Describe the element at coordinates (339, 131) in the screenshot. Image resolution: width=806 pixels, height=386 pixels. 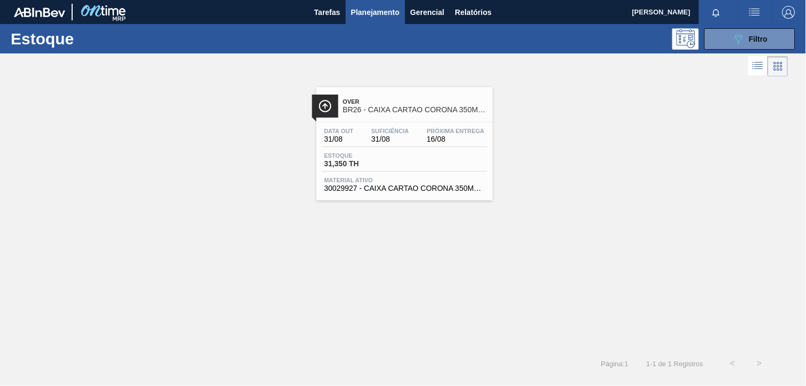
I see `span: Data out` at that location.